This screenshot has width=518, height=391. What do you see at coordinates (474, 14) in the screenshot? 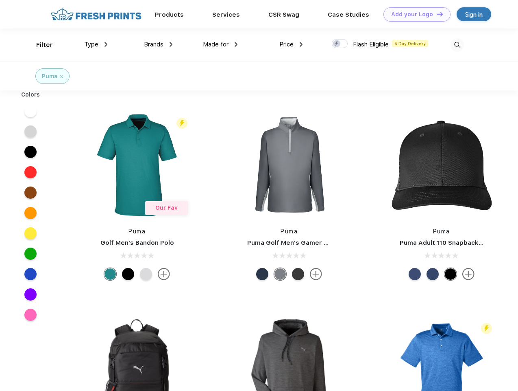
I see `a: Sign in` at bounding box center [474, 14].